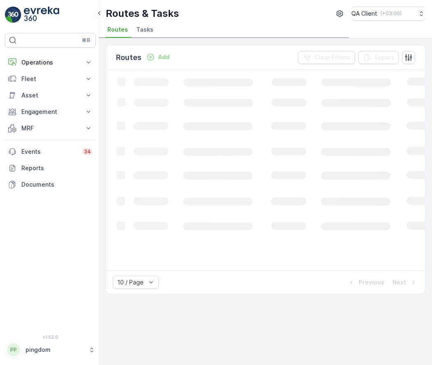 The width and height of the screenshot is (432, 365). Describe the element at coordinates (145, 30) in the screenshot. I see `span: Tasks` at that location.